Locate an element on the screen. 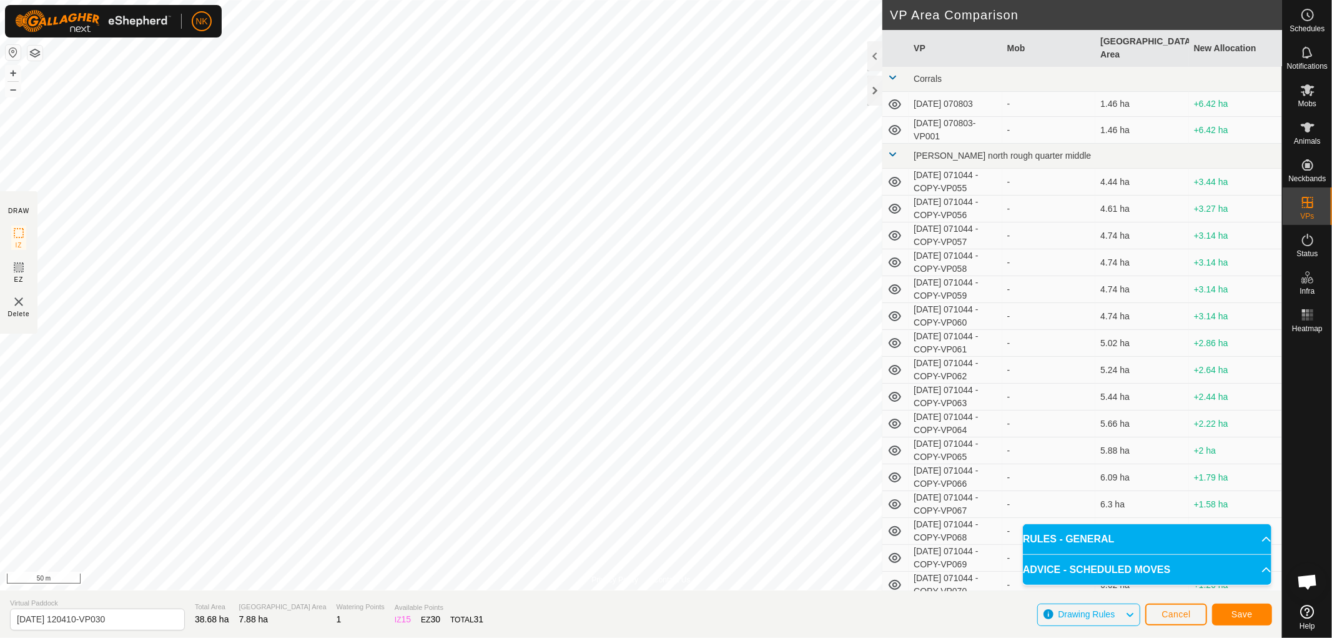  span: Total Area is located at coordinates (212, 606).